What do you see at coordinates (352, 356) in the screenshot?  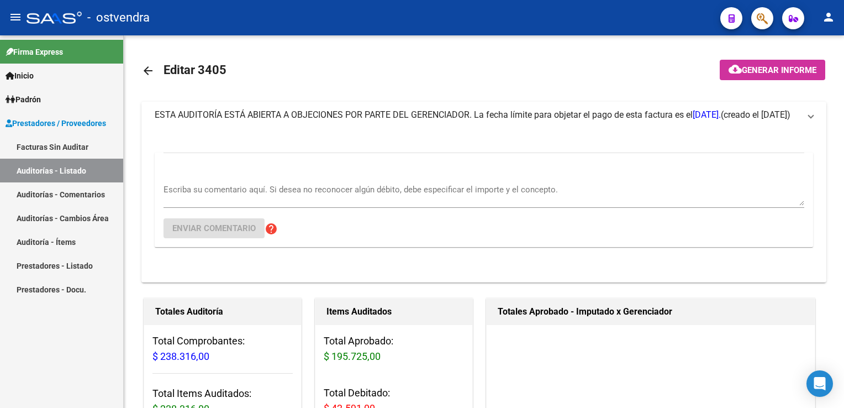 I see `span: $ 195.725,00` at bounding box center [352, 356].